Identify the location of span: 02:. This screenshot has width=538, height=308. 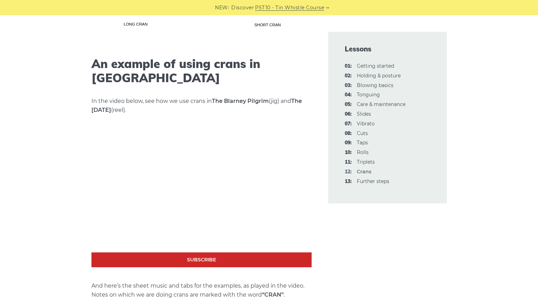
(348, 76).